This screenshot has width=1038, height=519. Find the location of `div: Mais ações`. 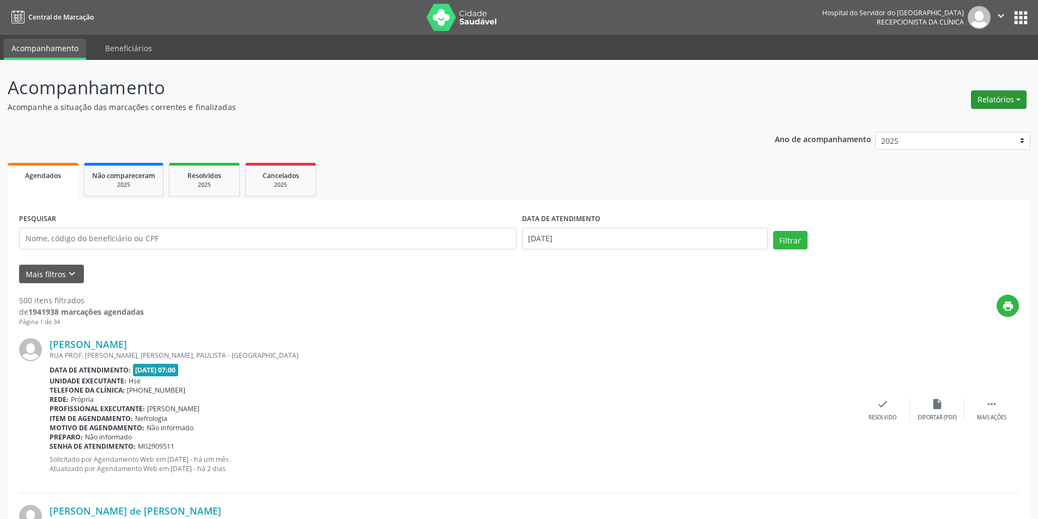

div: Mais ações is located at coordinates (992, 418).